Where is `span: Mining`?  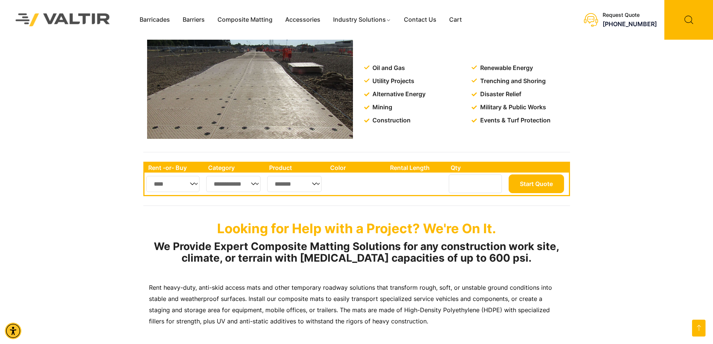 span: Mining is located at coordinates (382, 107).